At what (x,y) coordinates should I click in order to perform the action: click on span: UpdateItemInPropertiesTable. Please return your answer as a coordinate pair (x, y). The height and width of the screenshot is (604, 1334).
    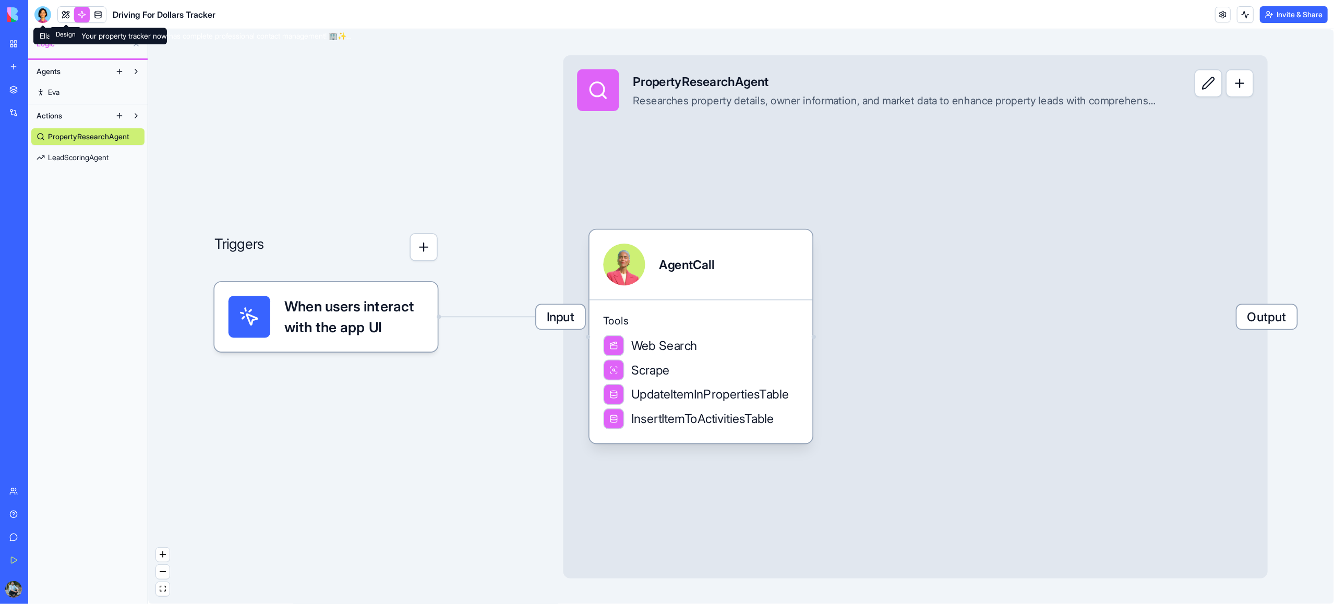
    Looking at the image, I should click on (710, 394).